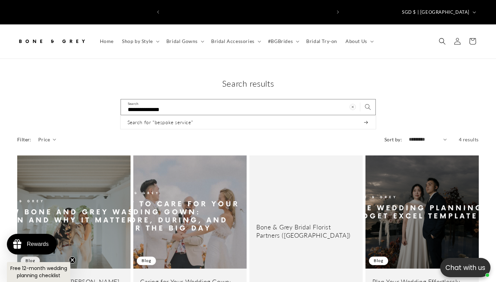 The height and width of the screenshot is (282, 496). Describe the element at coordinates (52, 41) in the screenshot. I see `a: Bone and Grey Bridal` at that location.